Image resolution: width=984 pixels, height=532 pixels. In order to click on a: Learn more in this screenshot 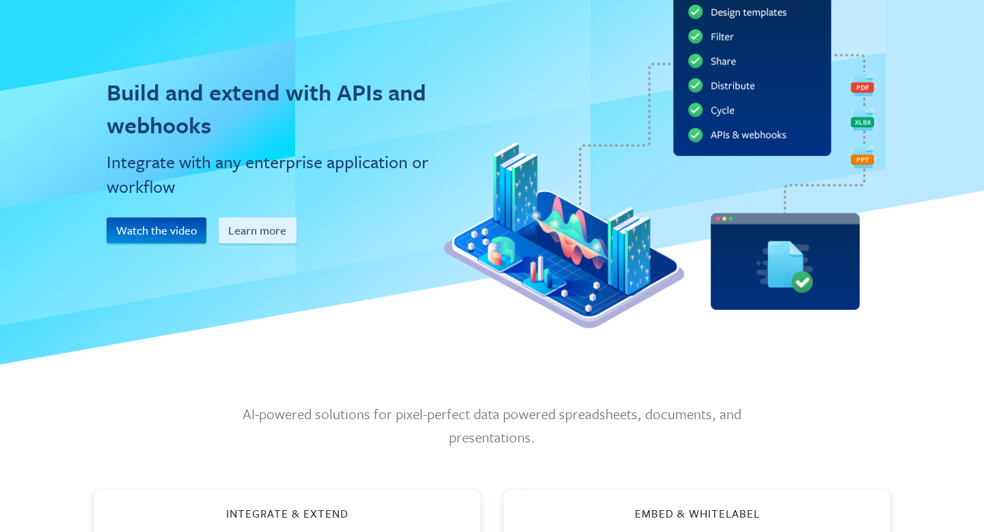, I will do `click(258, 230)`.